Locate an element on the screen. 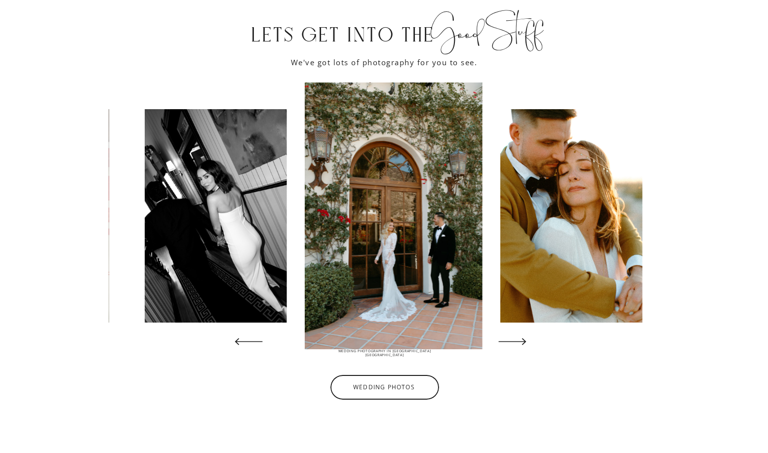  p: We've got lots of photography for you to see. is located at coordinates (384, 62).